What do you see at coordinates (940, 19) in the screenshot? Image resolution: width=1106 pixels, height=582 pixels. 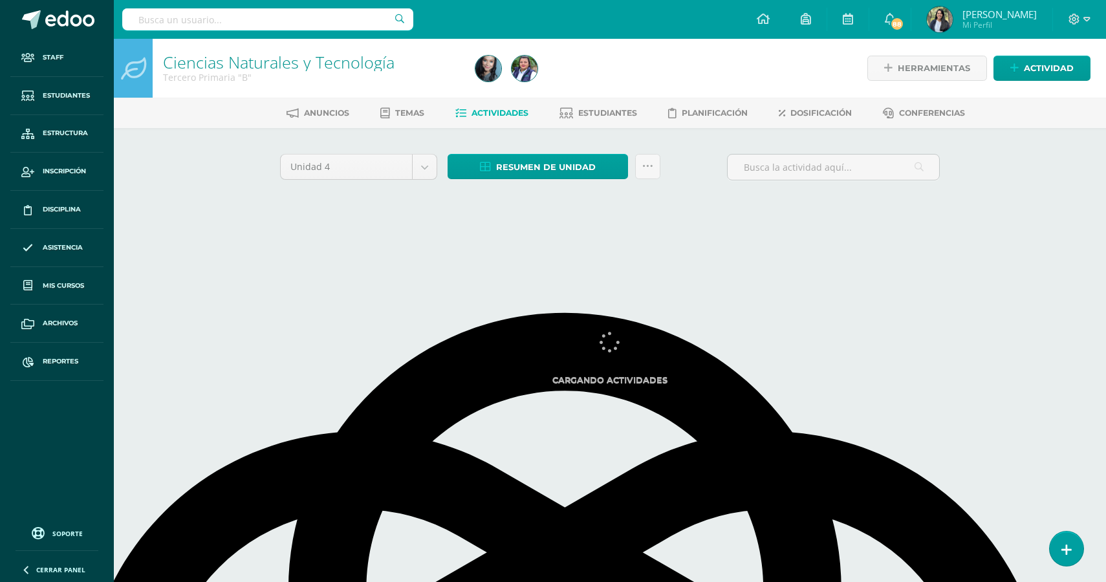 I see `img: 247ceca204fa65a9317ba2c0f2905932.png` at bounding box center [940, 19].